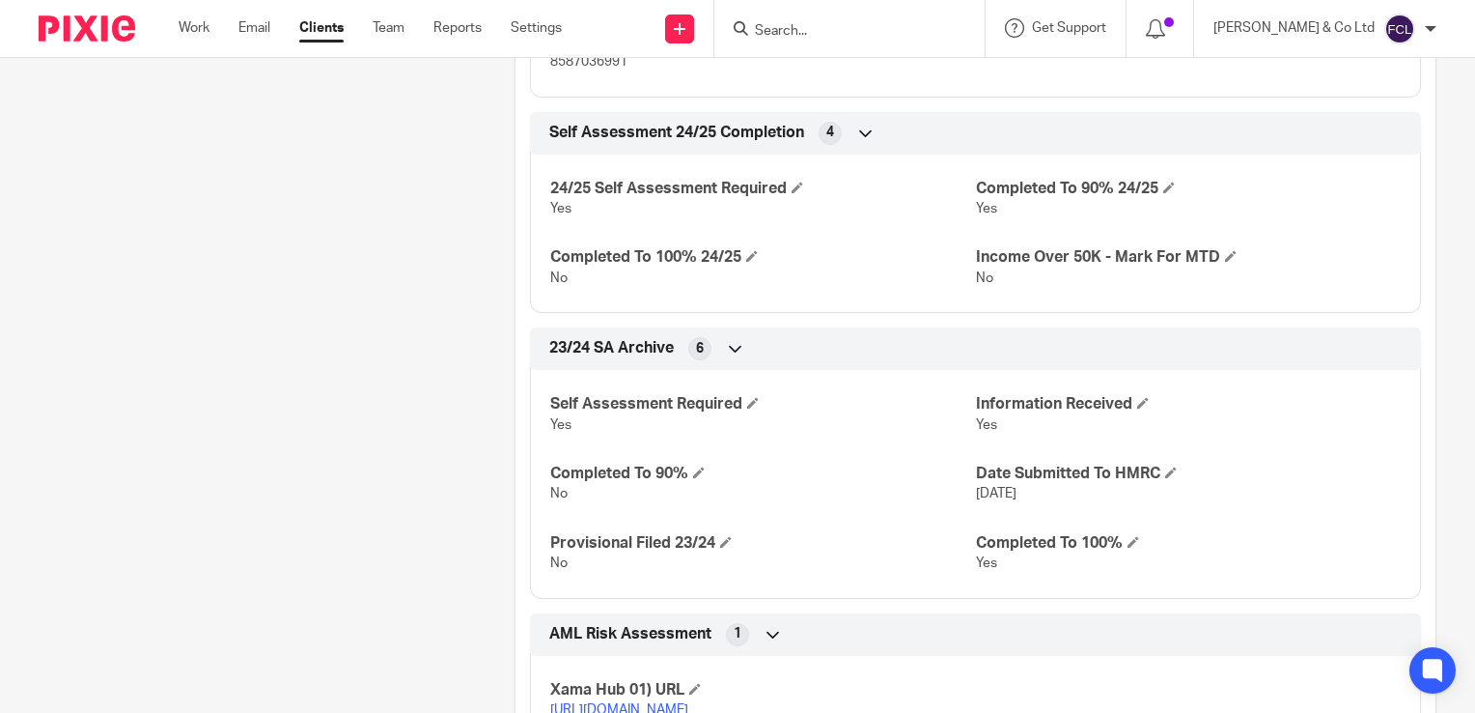 The height and width of the screenshot is (713, 1475). What do you see at coordinates (763, 473) in the screenshot?
I see `h4: Completed To 90%` at bounding box center [763, 473].